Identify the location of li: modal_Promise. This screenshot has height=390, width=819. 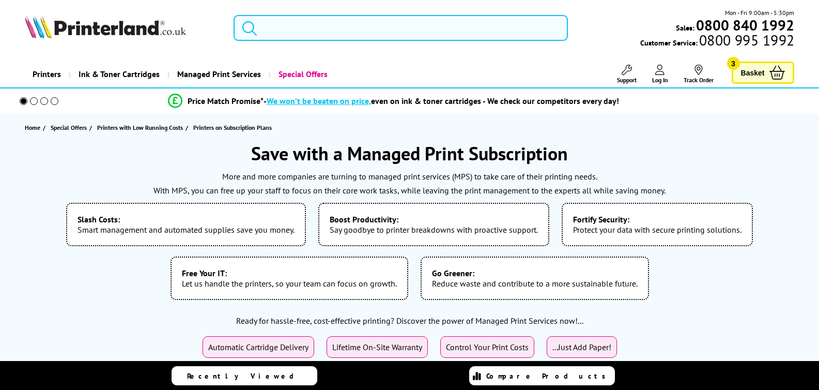
(393, 101).